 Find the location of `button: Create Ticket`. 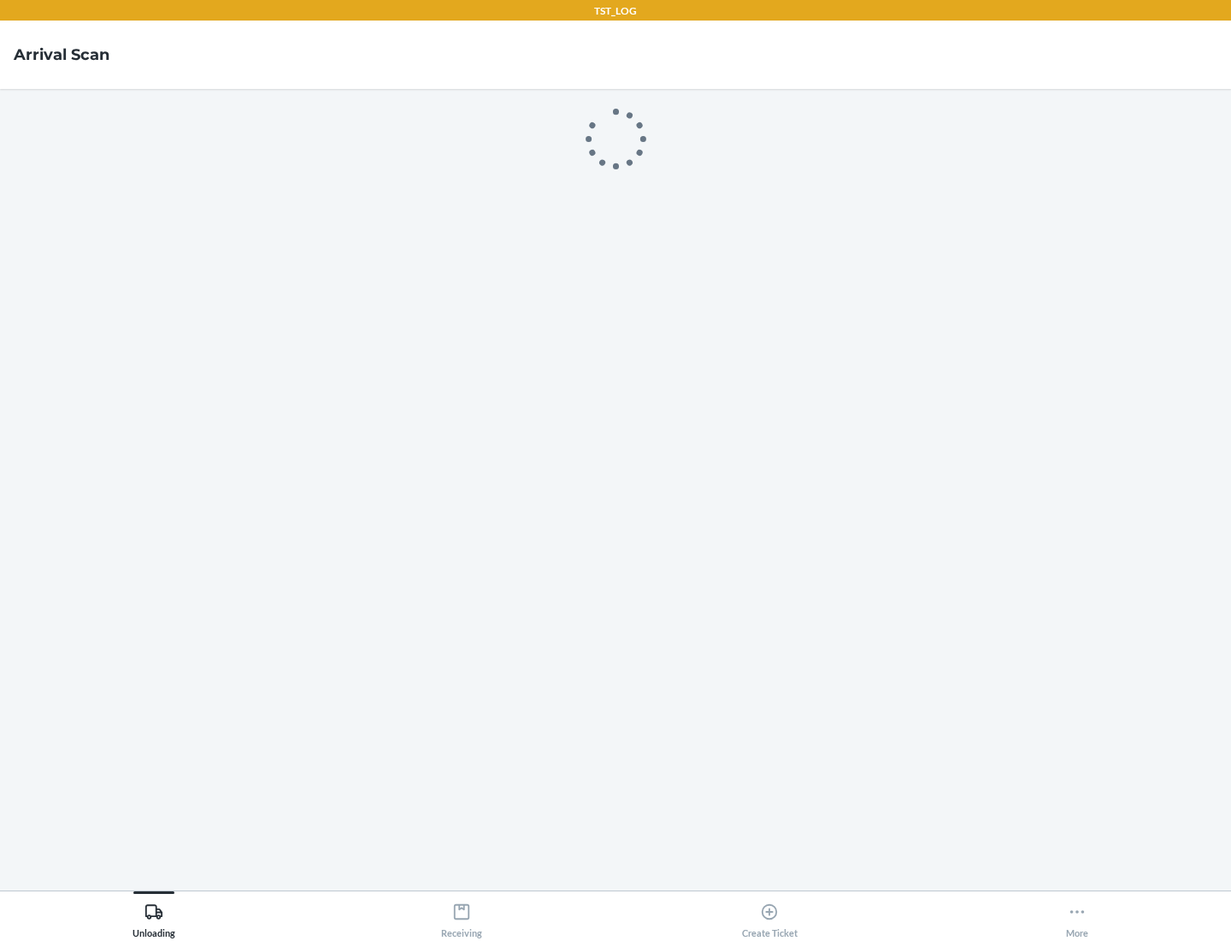

button: Create Ticket is located at coordinates (770, 914).